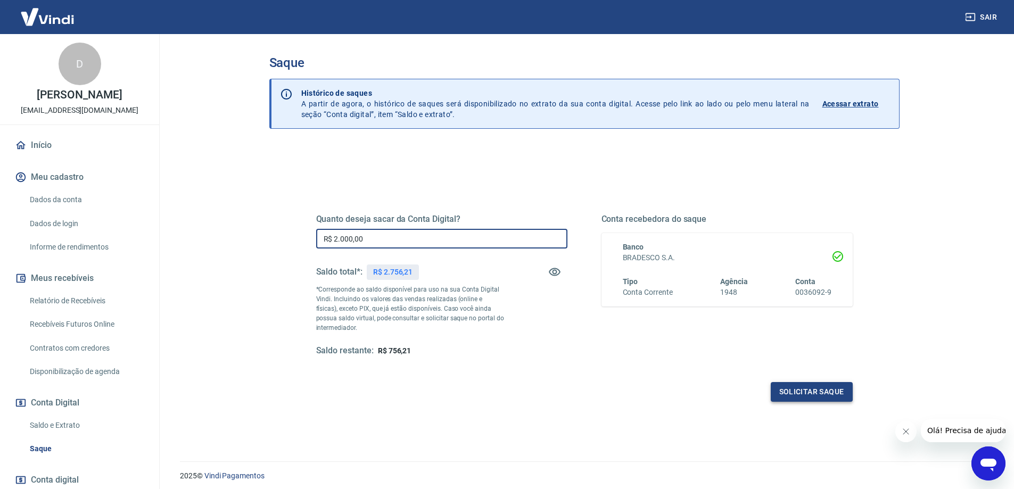  I want to click on span: Conta, so click(805, 281).